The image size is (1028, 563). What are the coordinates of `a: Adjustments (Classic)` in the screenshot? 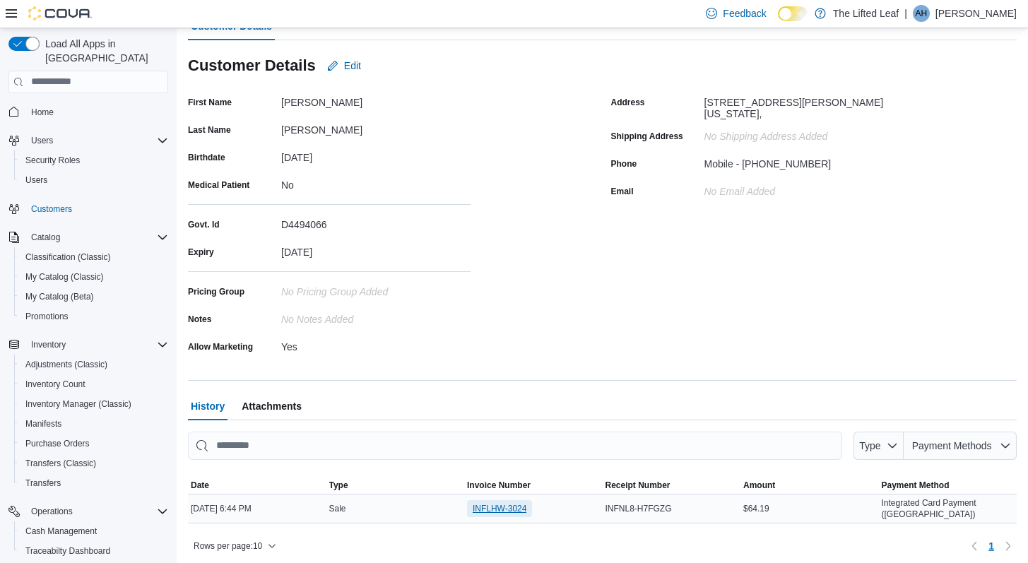 It's located at (66, 365).